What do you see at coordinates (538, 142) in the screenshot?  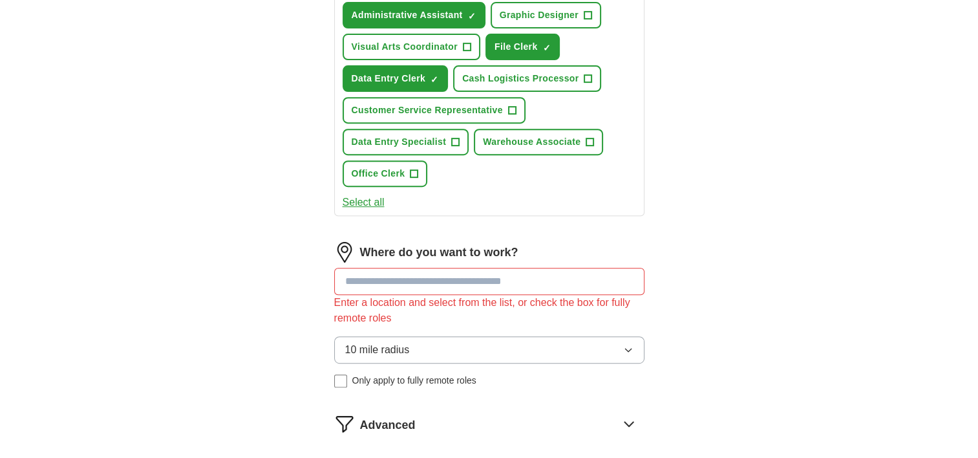 I see `button: Warehouse Associate` at bounding box center [538, 142].